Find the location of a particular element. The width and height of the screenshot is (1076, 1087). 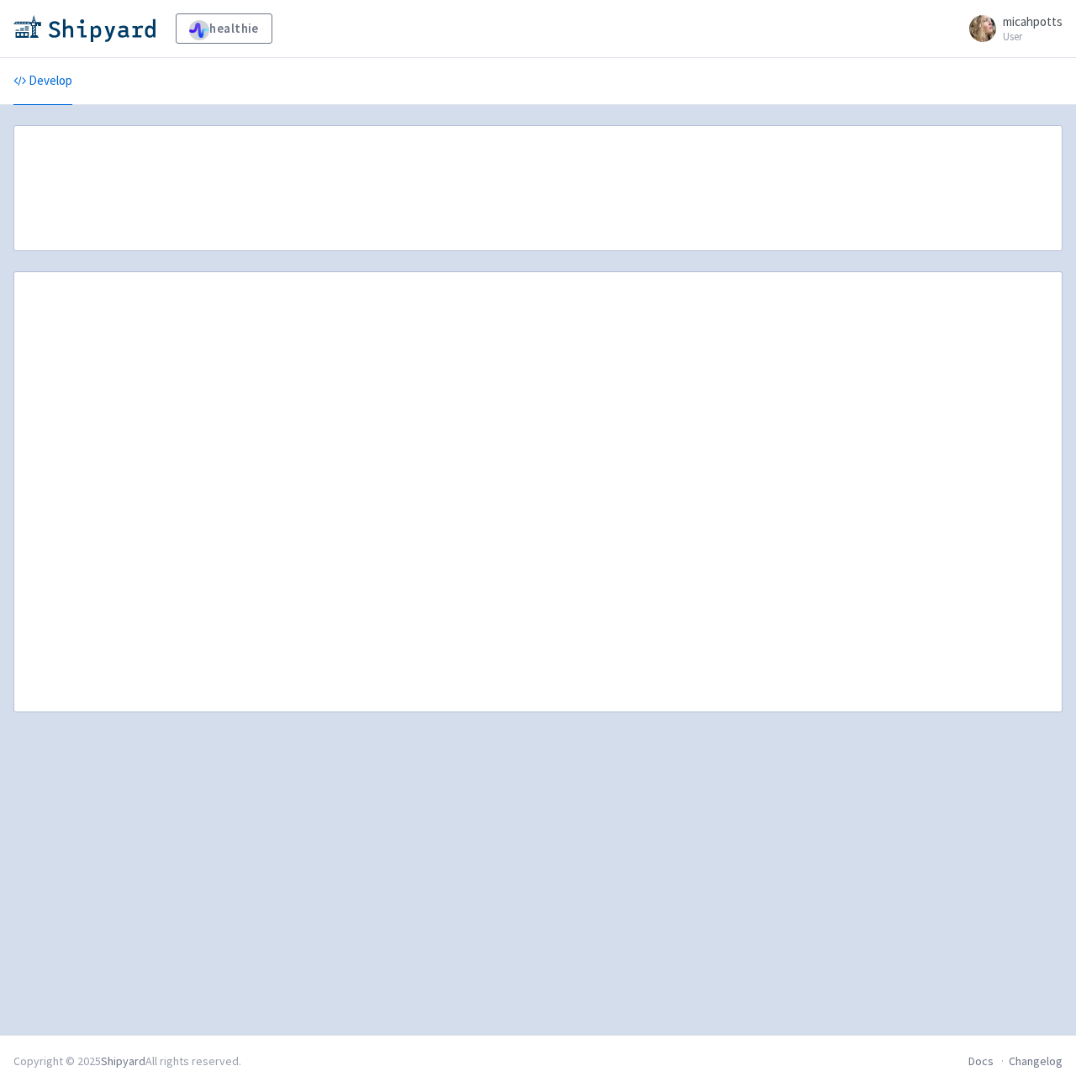

a: Shipyard is located at coordinates (123, 1061).